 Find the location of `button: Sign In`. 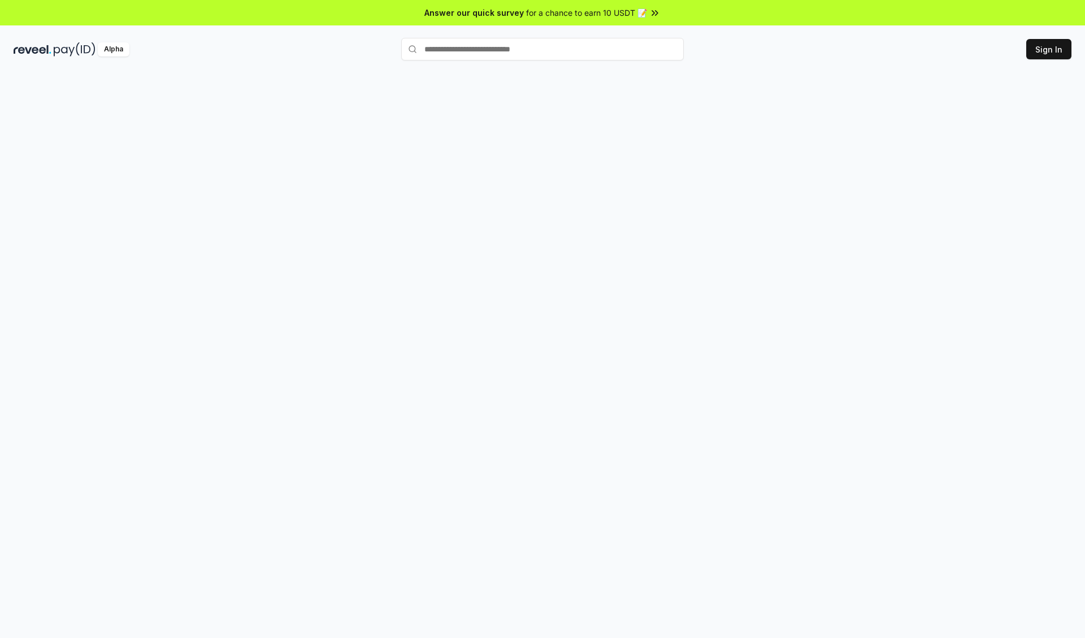

button: Sign In is located at coordinates (1049, 49).